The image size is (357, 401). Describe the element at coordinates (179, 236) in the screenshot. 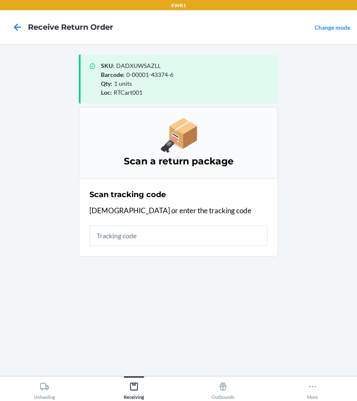

I see `input: Tracking code` at that location.